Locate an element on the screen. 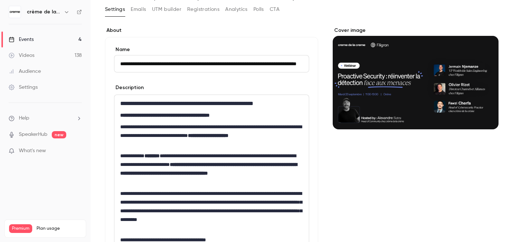  span: Plan usage is located at coordinates (59, 229).